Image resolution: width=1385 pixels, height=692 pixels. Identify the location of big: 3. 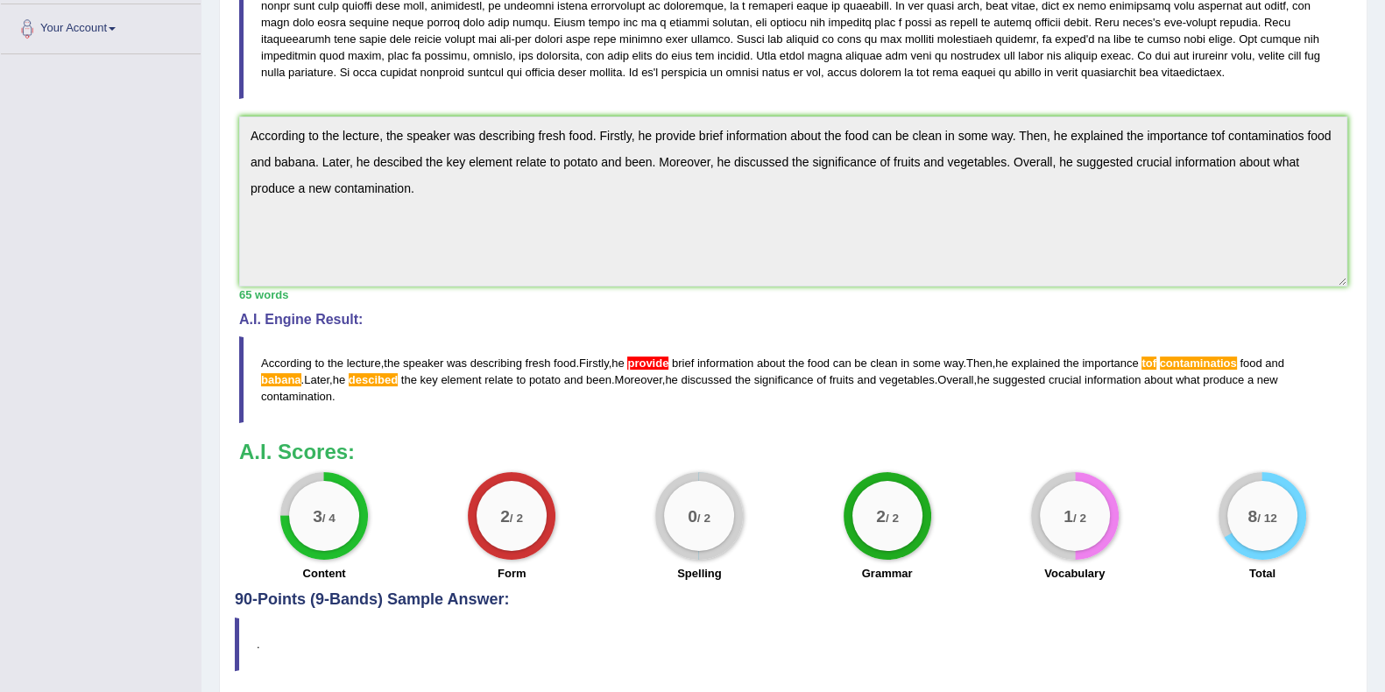
(317, 516).